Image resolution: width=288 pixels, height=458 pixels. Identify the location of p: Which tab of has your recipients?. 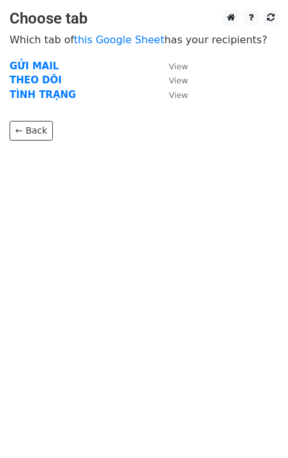
(144, 39).